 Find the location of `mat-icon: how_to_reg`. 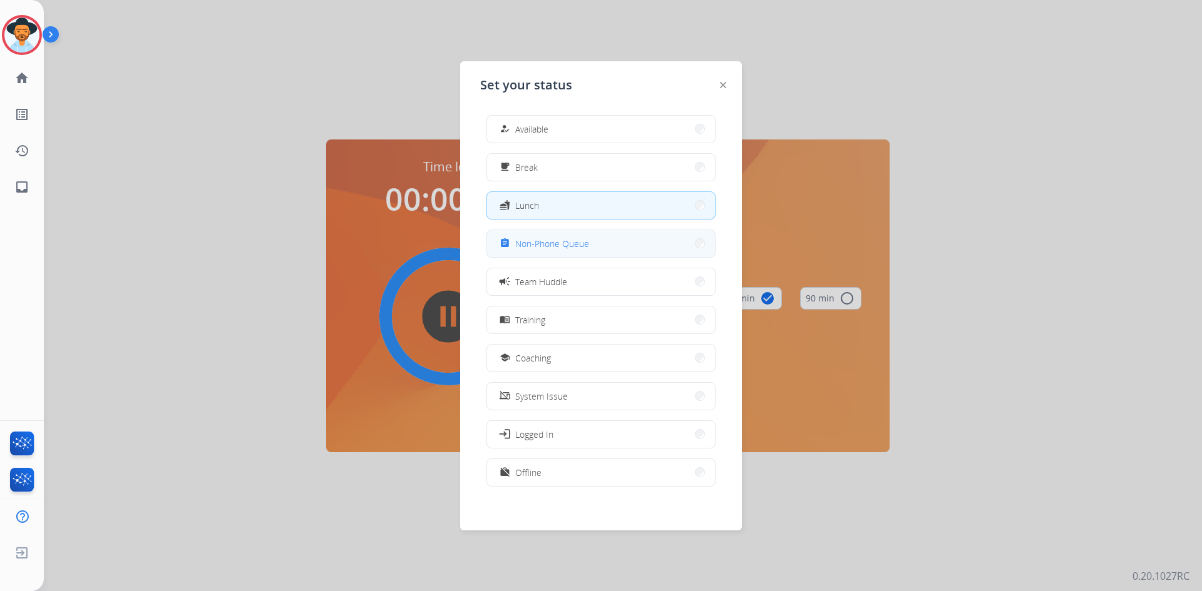

mat-icon: how_to_reg is located at coordinates (504, 129).